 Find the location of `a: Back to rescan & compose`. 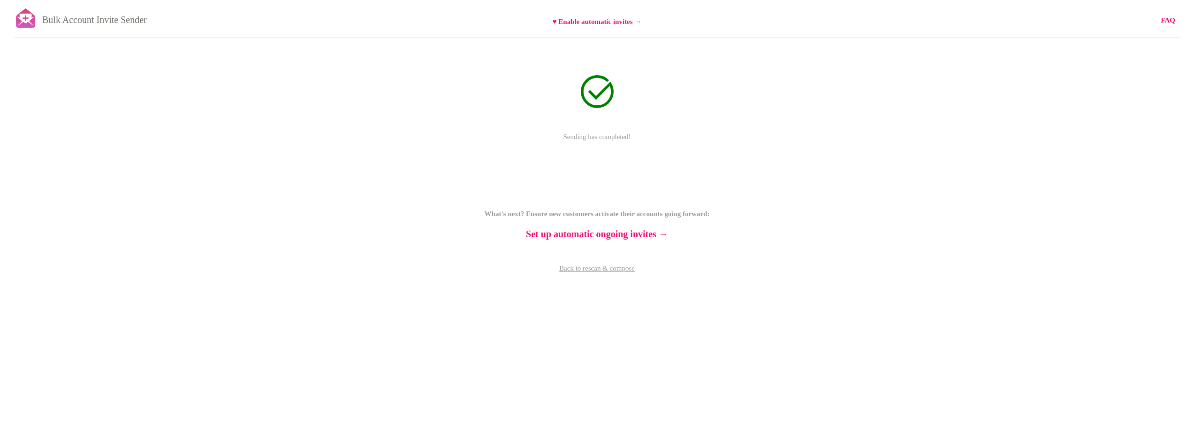

a: Back to rescan & compose is located at coordinates (597, 275).